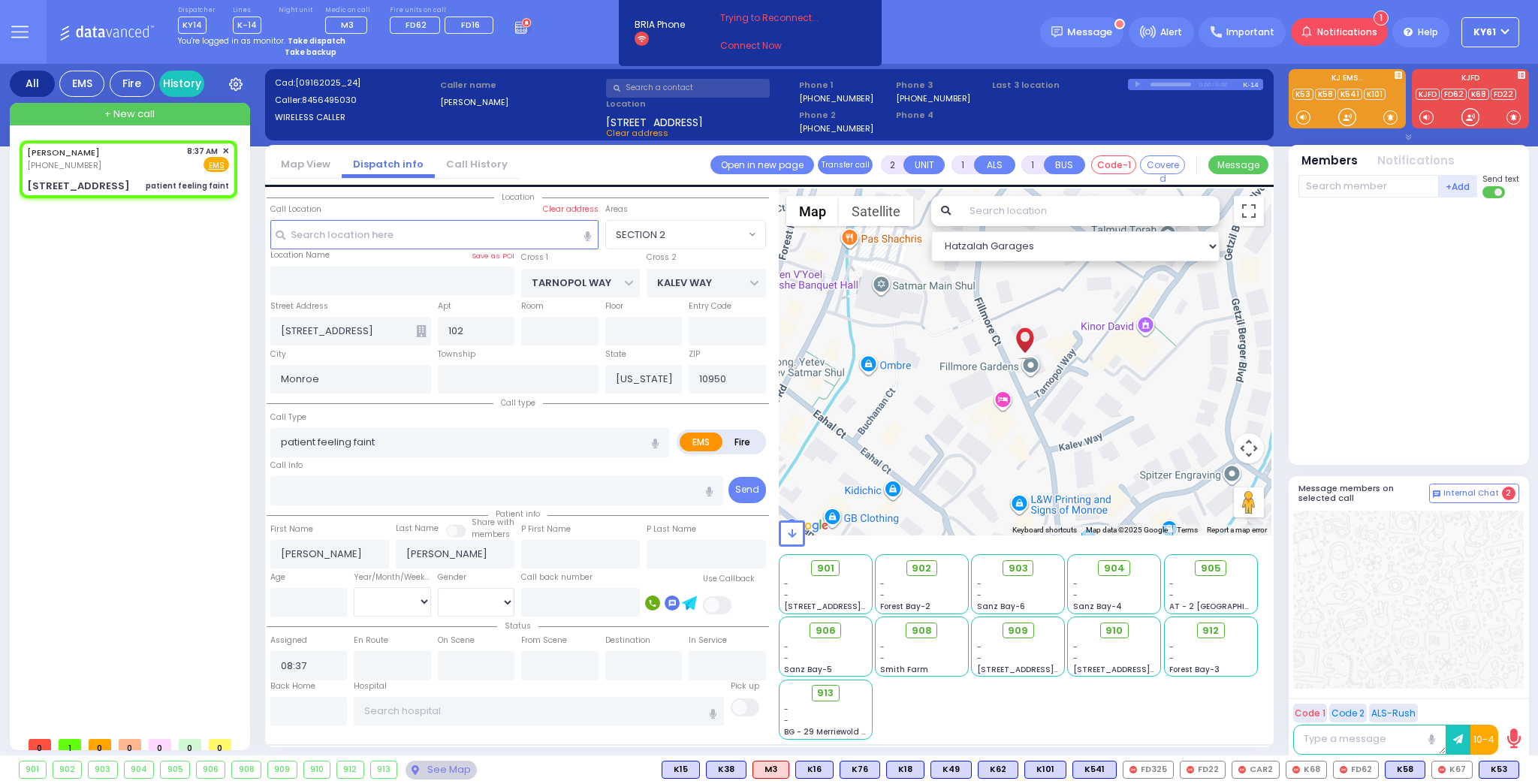  Describe the element at coordinates (661, 258) in the screenshot. I see `label: Cross 2` at that location.